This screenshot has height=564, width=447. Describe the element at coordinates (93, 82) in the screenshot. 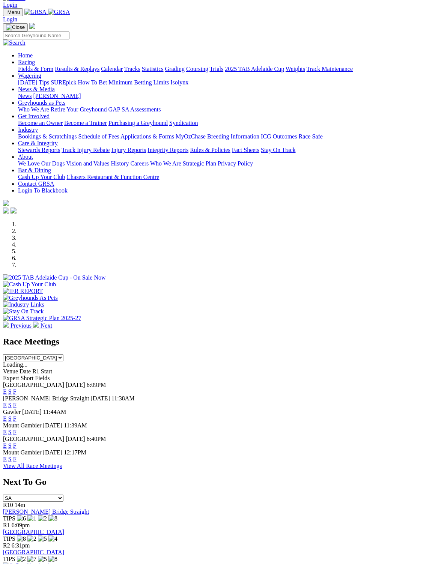

I see `a: How To Bet` at that location.